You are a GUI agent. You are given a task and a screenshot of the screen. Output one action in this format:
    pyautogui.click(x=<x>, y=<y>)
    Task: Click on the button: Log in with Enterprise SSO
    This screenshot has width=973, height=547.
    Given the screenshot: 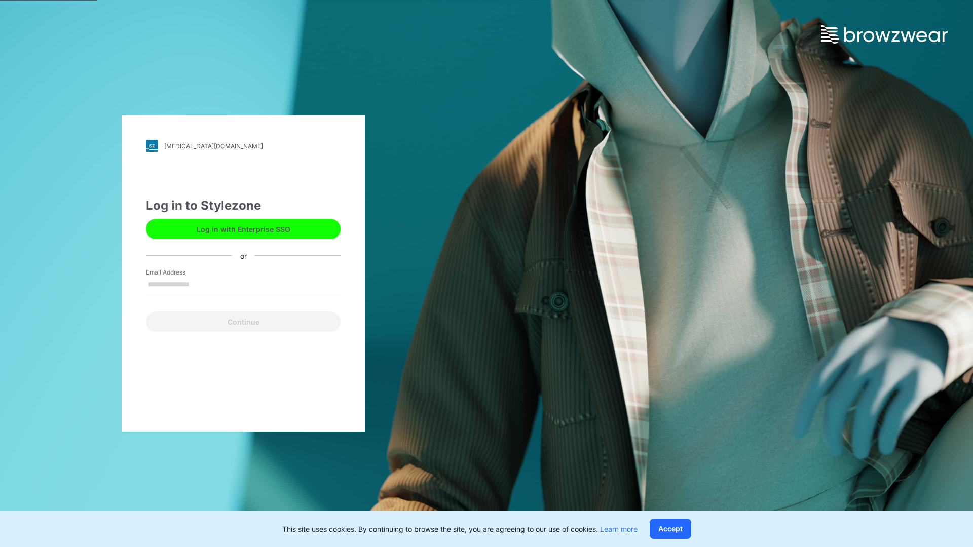 What is the action you would take?
    pyautogui.click(x=243, y=229)
    